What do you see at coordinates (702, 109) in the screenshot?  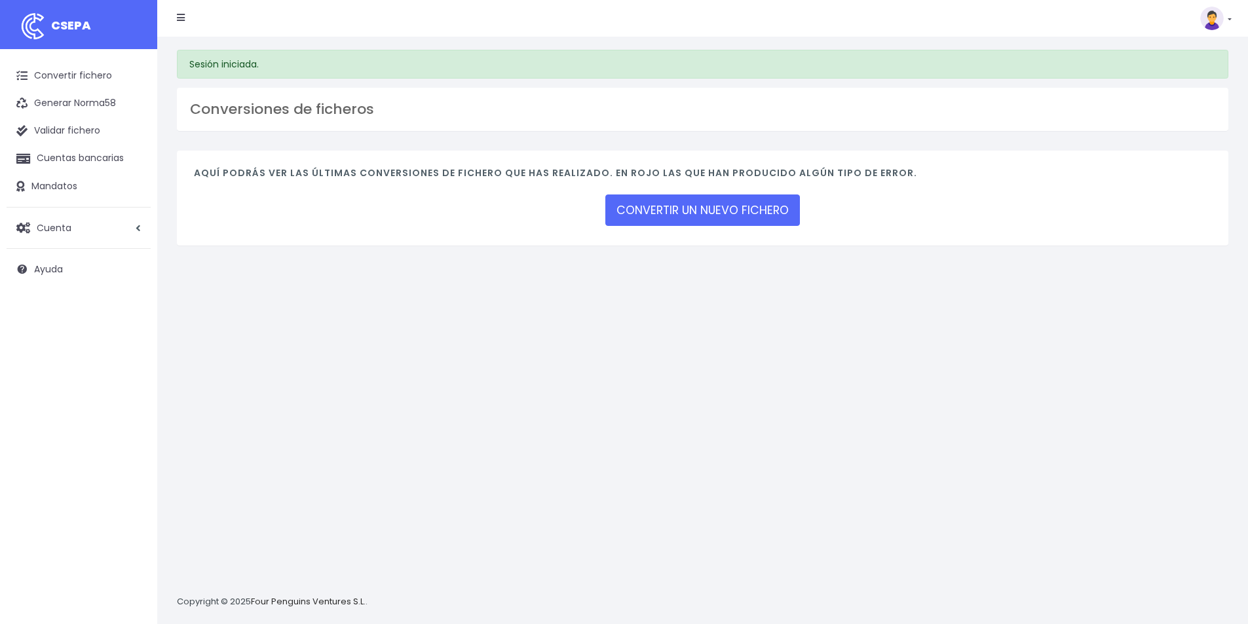 I see `h3: Conversiones de ficheros` at bounding box center [702, 109].